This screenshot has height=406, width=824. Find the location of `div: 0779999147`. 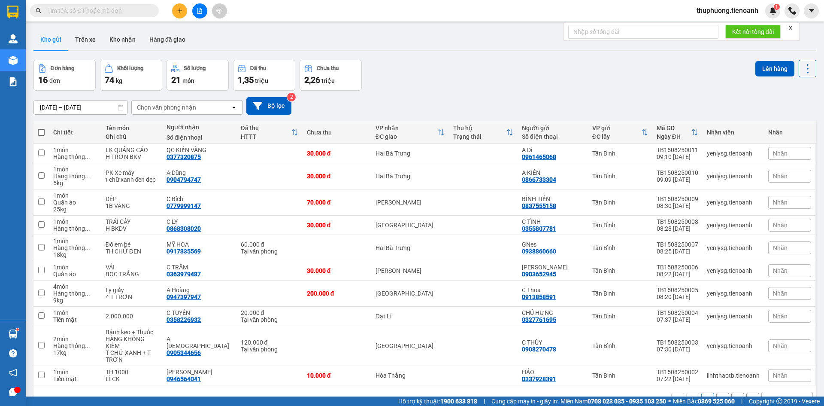

div: 0779999147 is located at coordinates (184, 206).